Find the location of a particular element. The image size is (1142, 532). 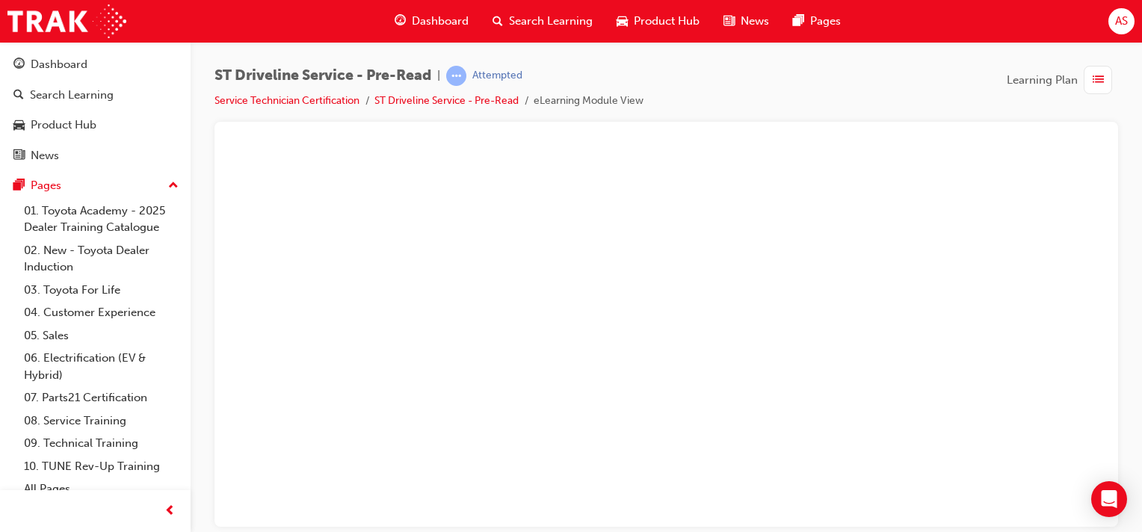

span: AS is located at coordinates (1121, 21).